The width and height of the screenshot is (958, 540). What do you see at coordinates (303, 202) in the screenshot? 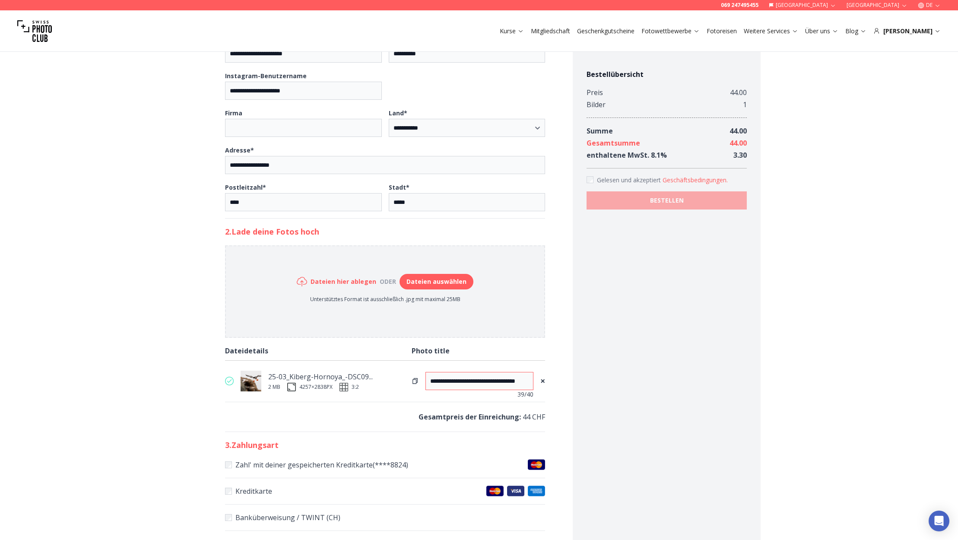
I see `input: Postleitzahl*` at bounding box center [303, 202].